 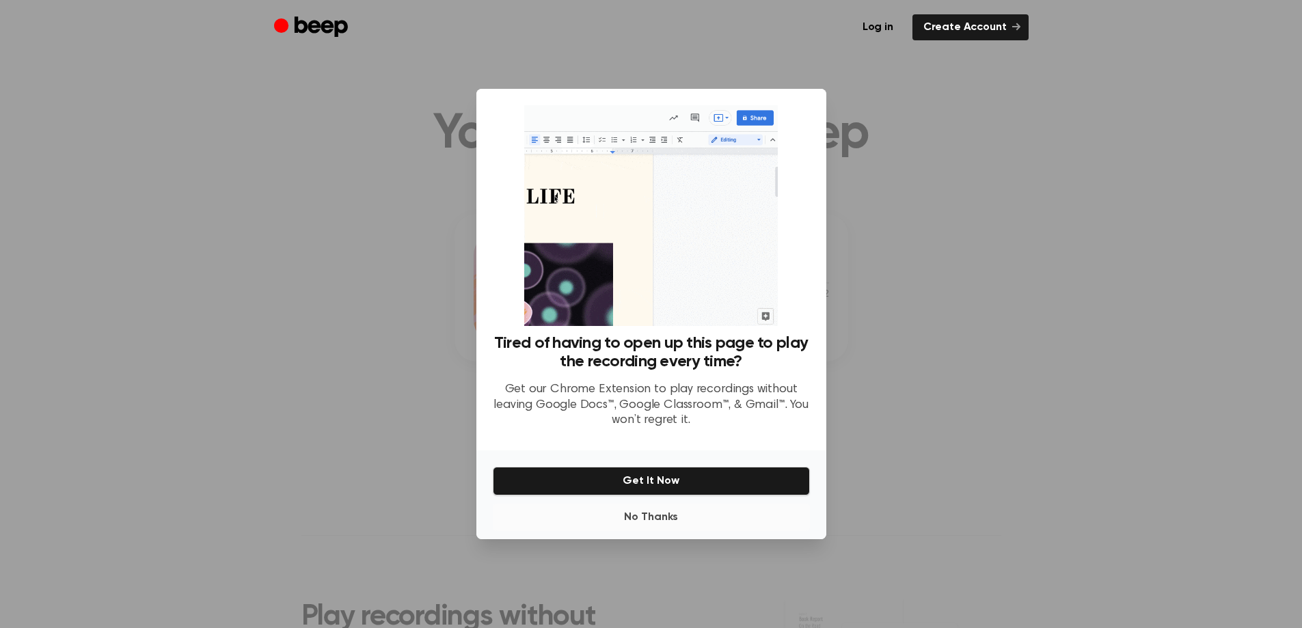 I want to click on a: Create Account, so click(x=970, y=27).